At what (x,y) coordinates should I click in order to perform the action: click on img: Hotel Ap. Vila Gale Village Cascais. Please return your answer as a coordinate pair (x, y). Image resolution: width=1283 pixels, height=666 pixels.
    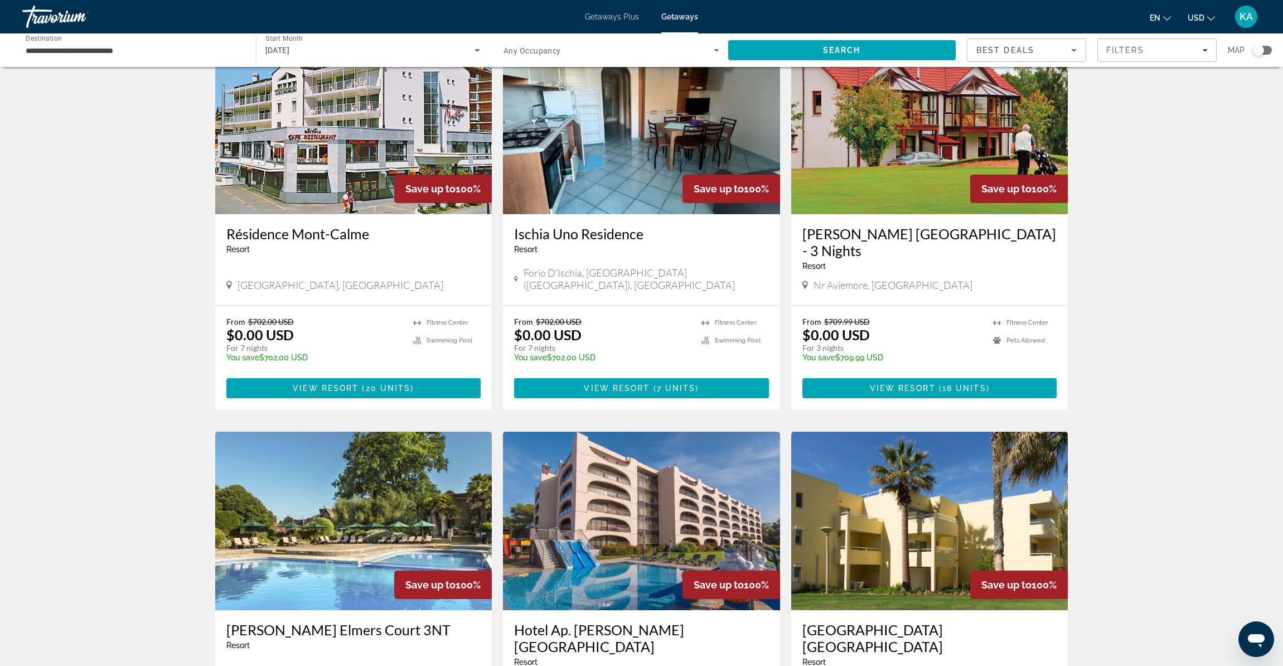
    Looking at the image, I should click on (641, 521).